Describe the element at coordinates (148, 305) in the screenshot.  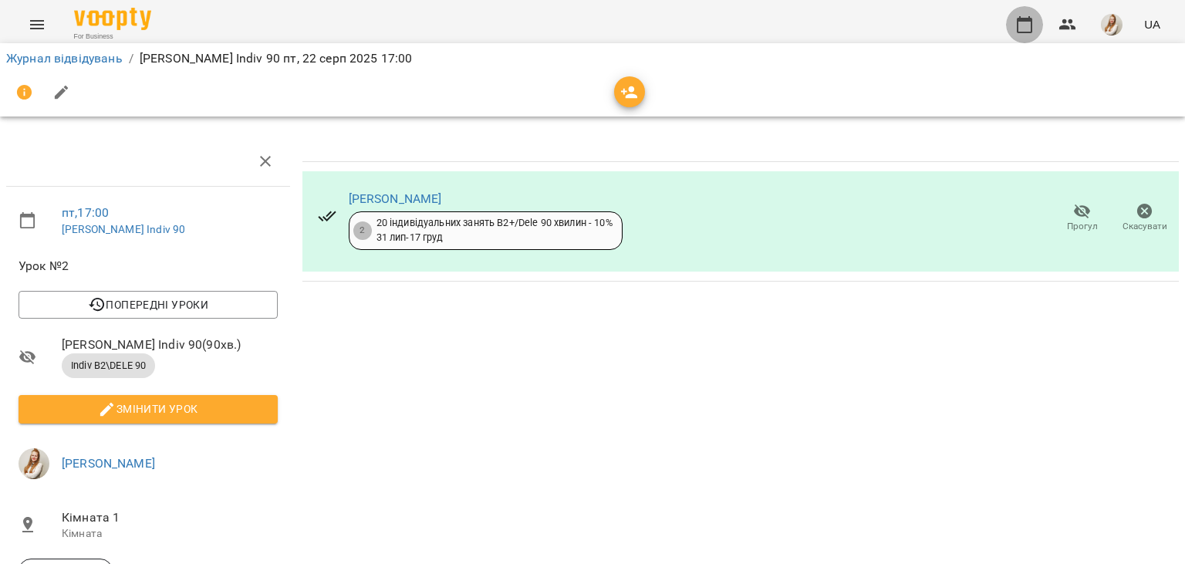
I see `span: Попередні уроки` at that location.